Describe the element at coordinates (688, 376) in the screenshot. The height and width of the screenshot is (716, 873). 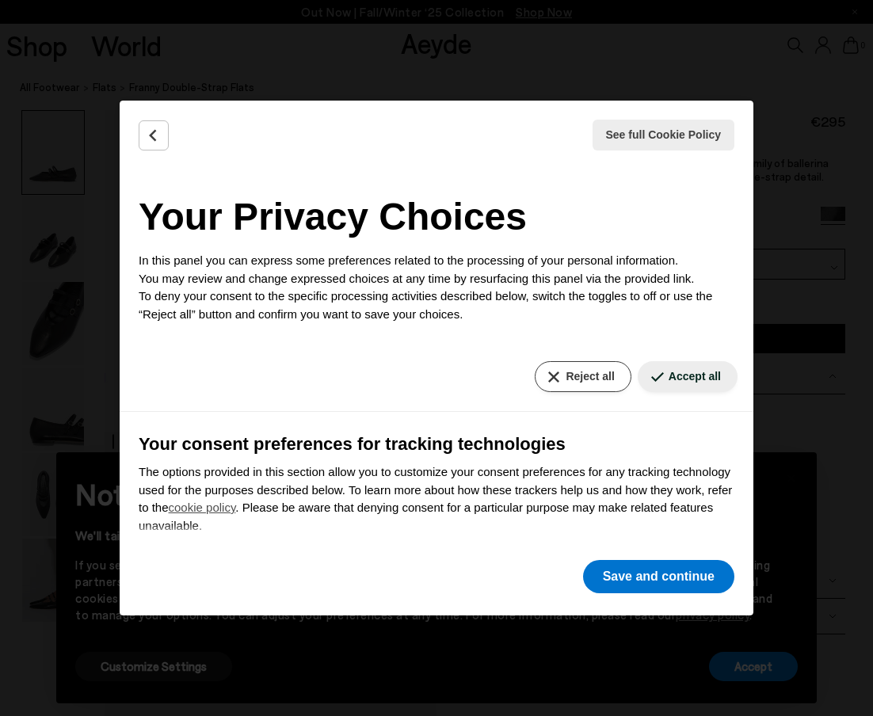
I see `button: Accept all` at that location.